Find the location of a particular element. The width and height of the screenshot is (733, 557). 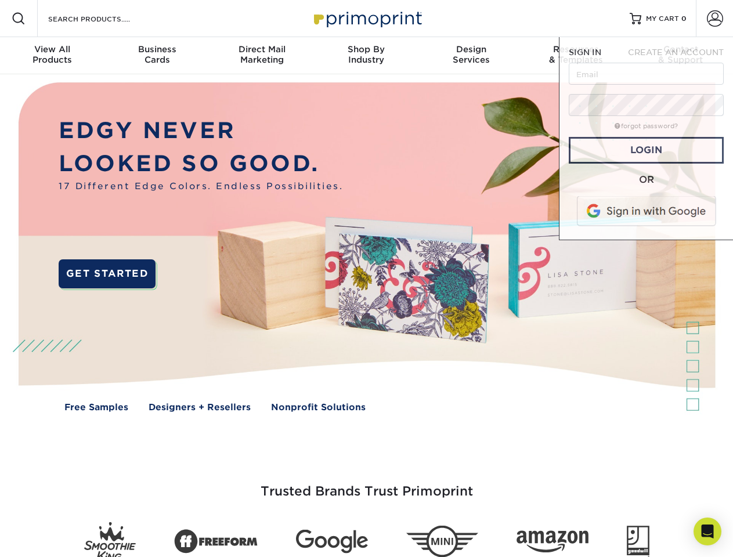

img: Primoprint is located at coordinates (367, 18).